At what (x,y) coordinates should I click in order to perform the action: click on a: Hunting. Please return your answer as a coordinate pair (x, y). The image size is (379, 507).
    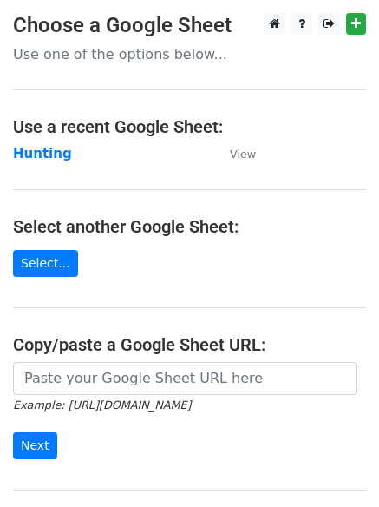
    Looking at the image, I should click on (43, 154).